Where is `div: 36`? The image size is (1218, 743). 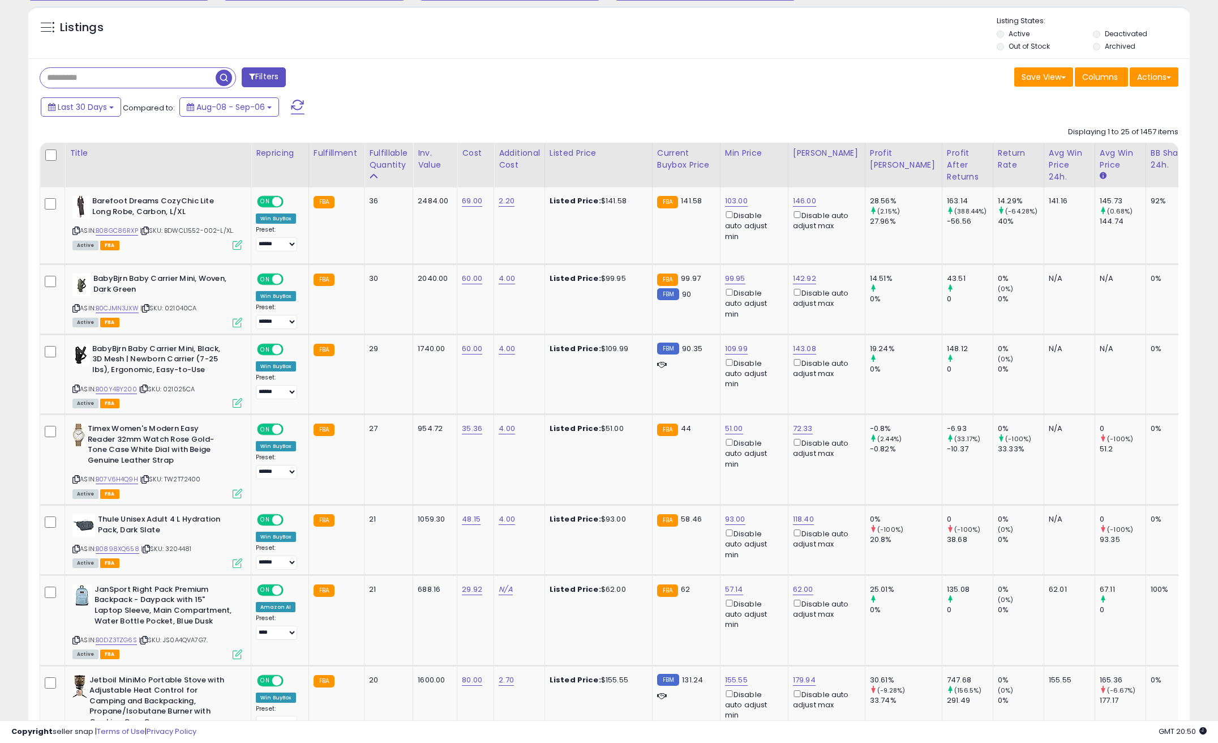
div: 36 is located at coordinates (387, 201).